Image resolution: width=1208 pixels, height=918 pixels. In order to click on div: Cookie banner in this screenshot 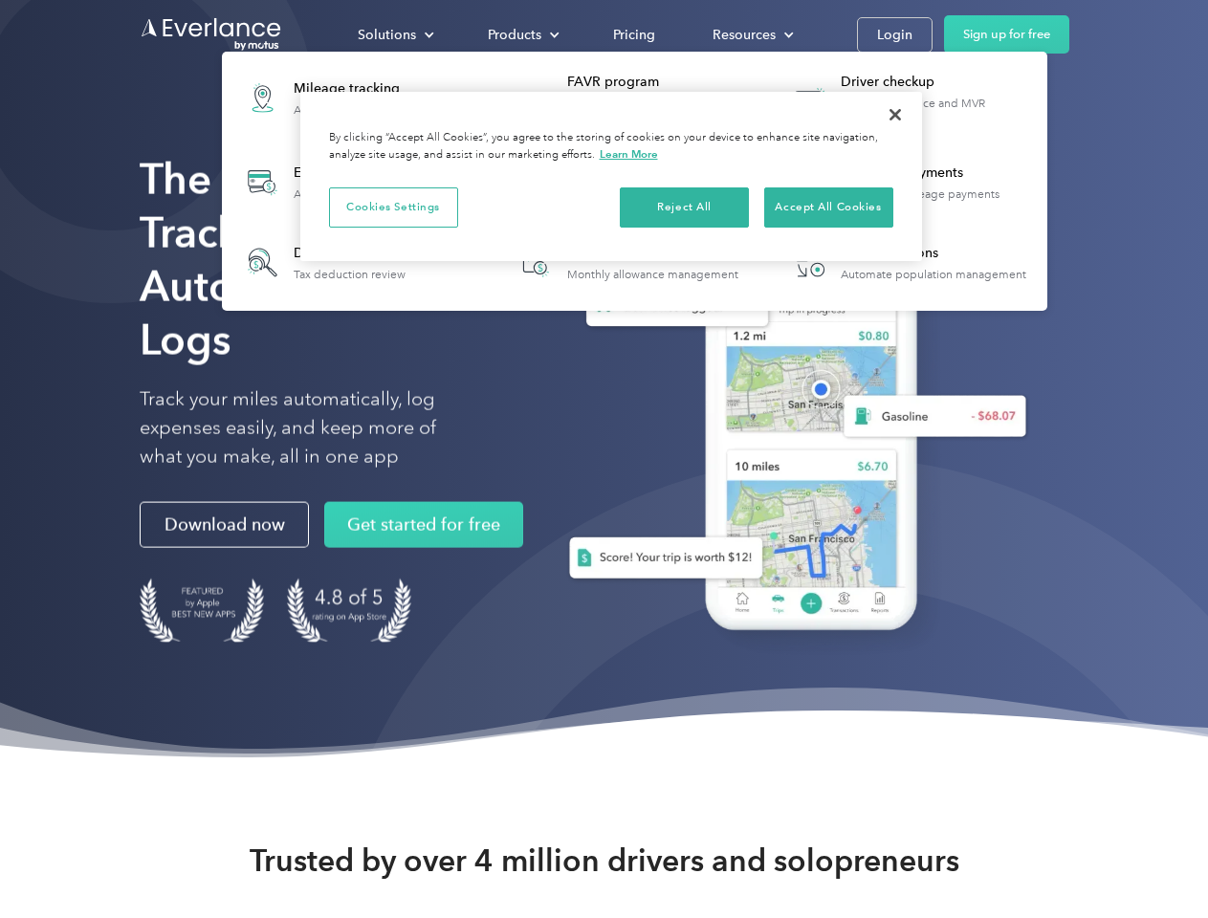, I will do `click(611, 176)`.